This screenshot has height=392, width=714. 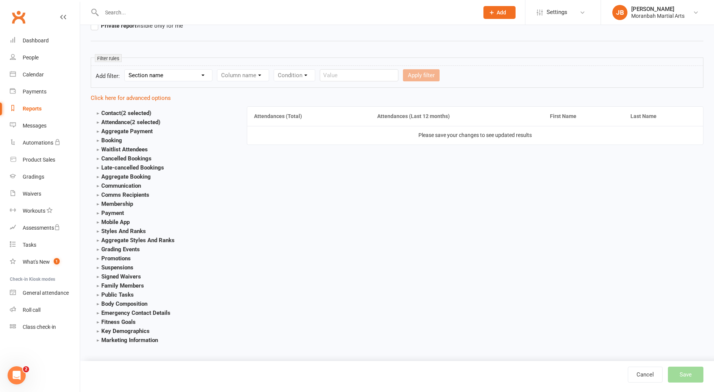 What do you see at coordinates (122, 149) in the screenshot?
I see `strong: Waitlist Attendees` at bounding box center [122, 149].